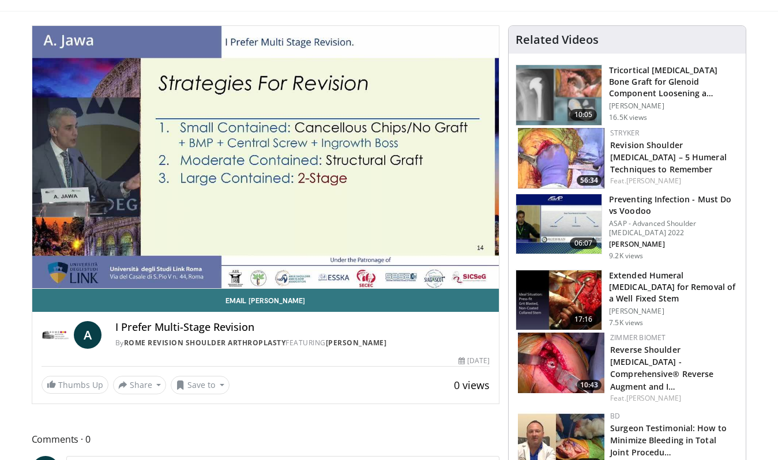  Describe the element at coordinates (559, 300) in the screenshot. I see `img: 0bf4b0fb-158d-40fd-8840-cd37d1d3604d.150x105_q85_crop-smart_upscale.jpg` at that location.